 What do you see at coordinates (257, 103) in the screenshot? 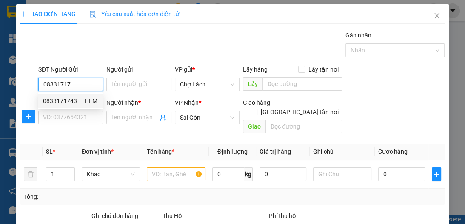
I see `span: Giao hàng` at bounding box center [257, 103].